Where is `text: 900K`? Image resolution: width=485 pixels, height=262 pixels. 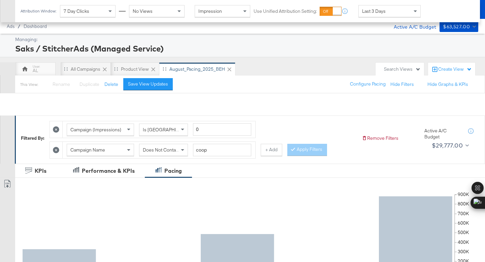
text: 900K is located at coordinates (464, 195).